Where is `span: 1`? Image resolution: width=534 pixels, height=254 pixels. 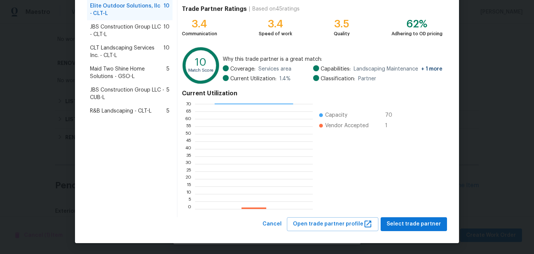
span: 1 is located at coordinates (391, 126).